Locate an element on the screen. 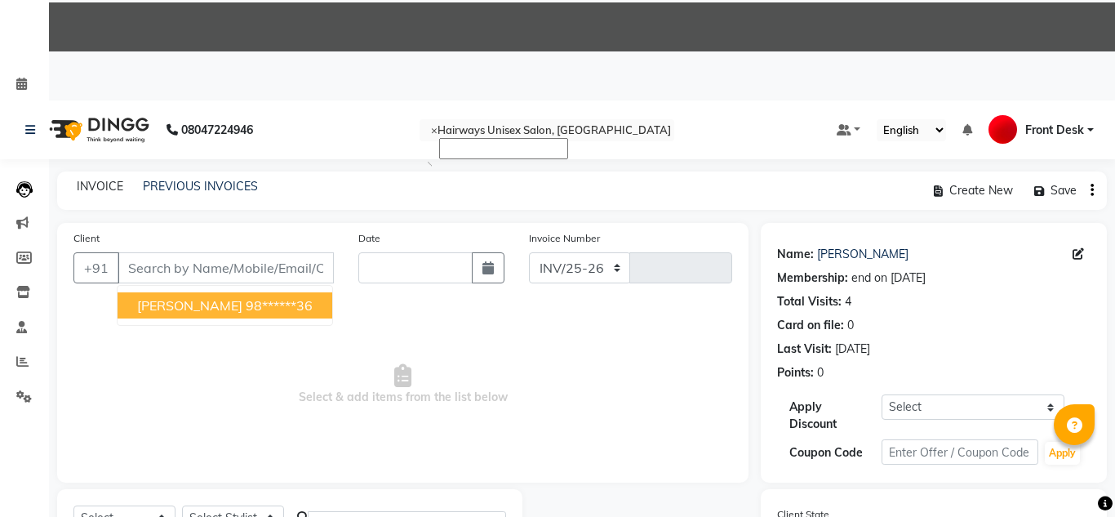 The width and height of the screenshot is (1115, 517). label: Client is located at coordinates (87, 238).